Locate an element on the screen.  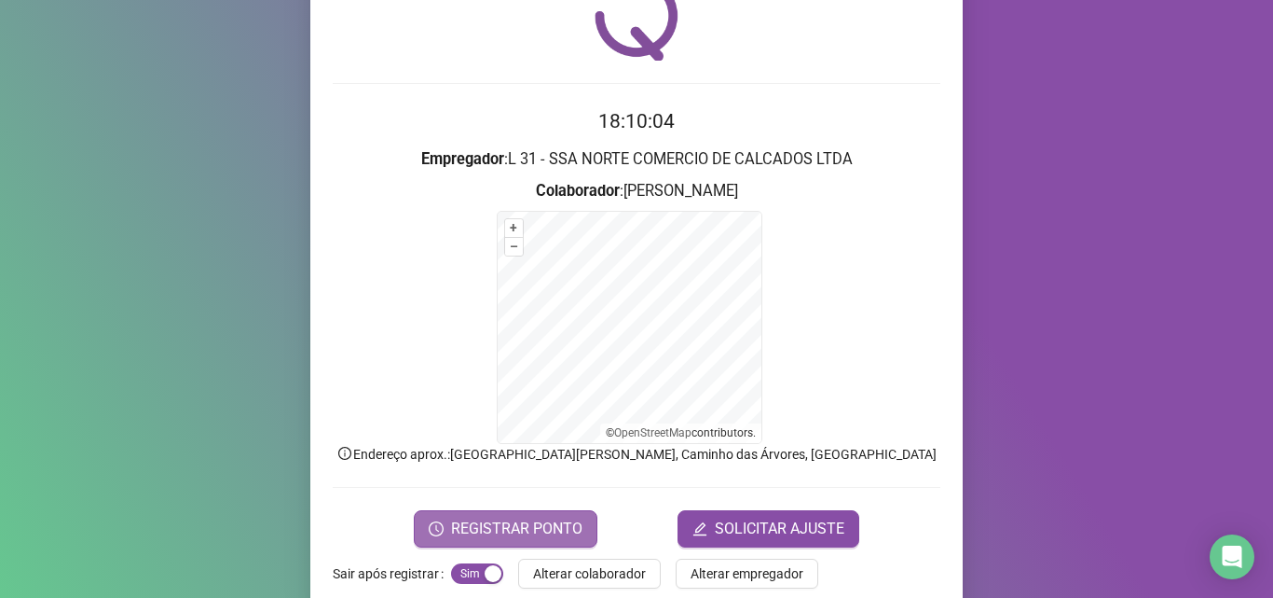
button: editSOLICITAR AJUSTE is located at coordinates (768, 529).